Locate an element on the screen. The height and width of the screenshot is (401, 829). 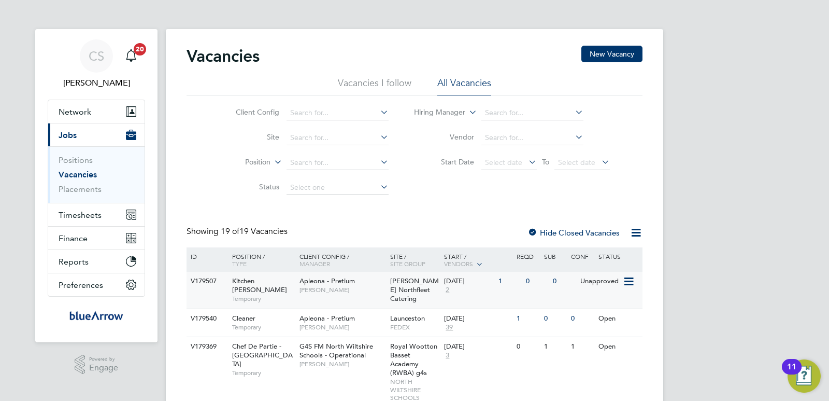
span: 2 is located at coordinates (447, 290).